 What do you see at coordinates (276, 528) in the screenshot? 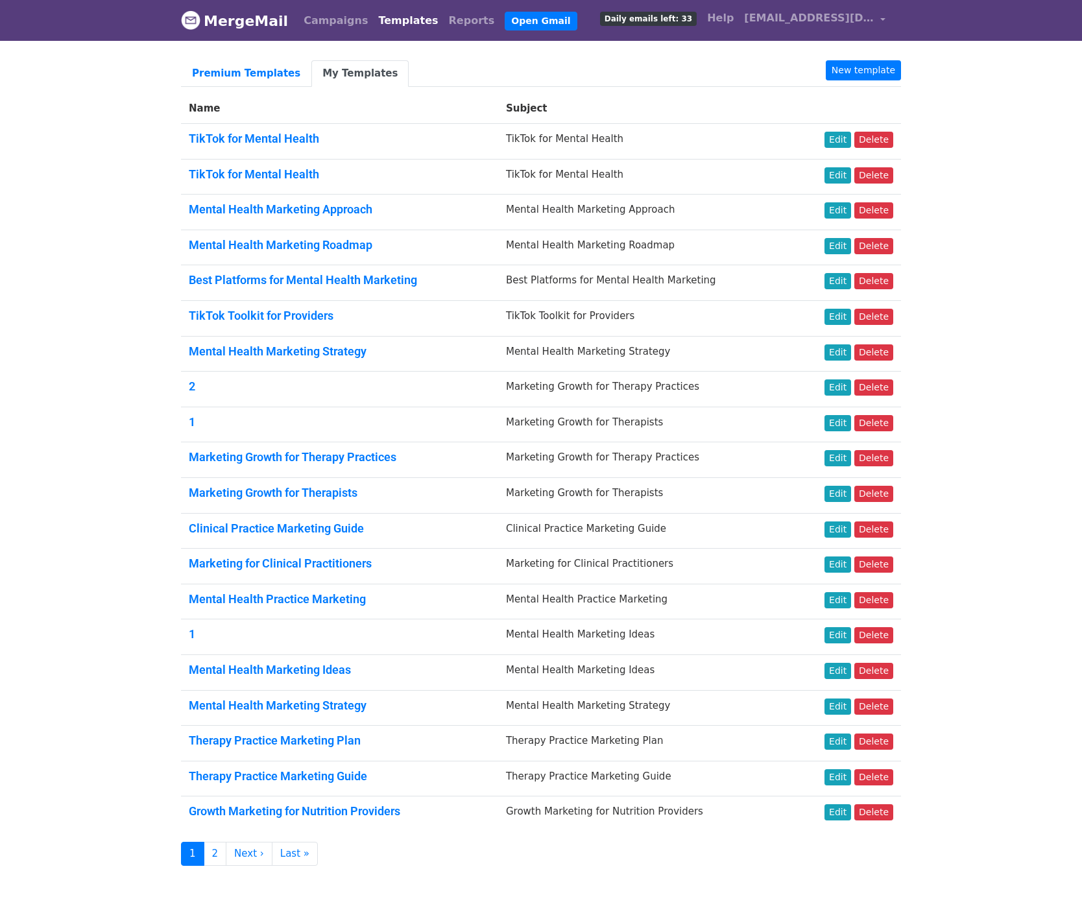
I see `a: Clinical Practice Marketing Guide` at bounding box center [276, 528].